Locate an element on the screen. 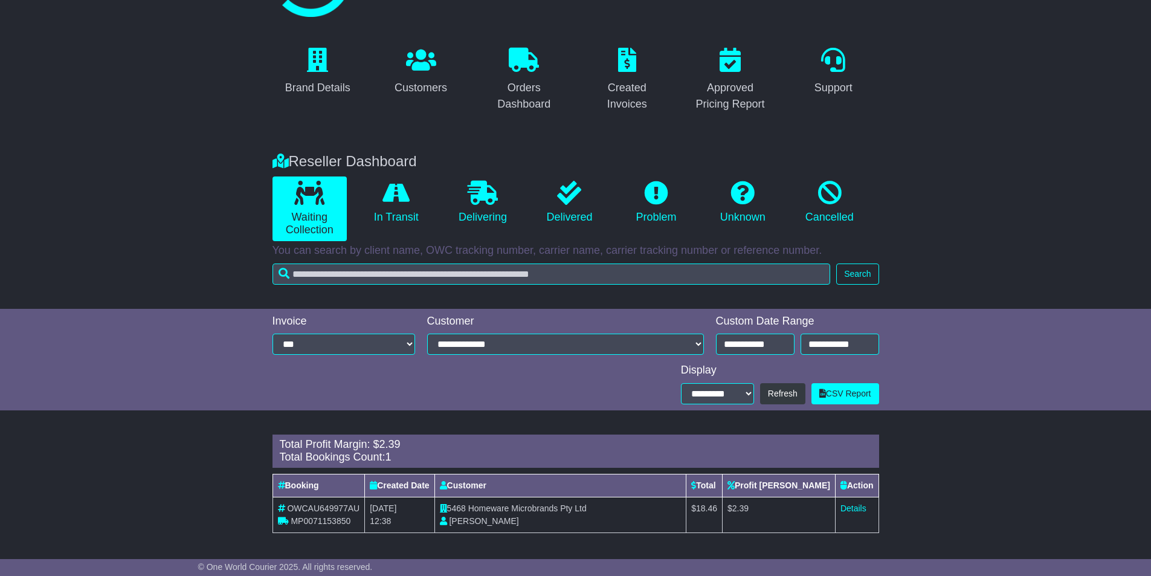  a: Details is located at coordinates (853, 508).